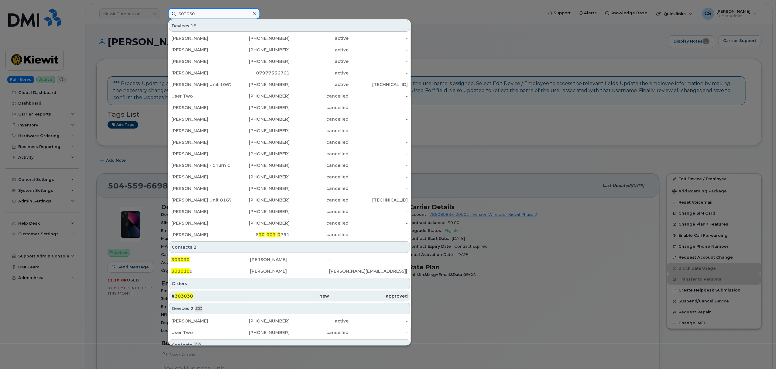 The height and width of the screenshot is (369, 776). Describe the element at coordinates (260, 73) in the screenshot. I see `div: 07977556761` at that location.